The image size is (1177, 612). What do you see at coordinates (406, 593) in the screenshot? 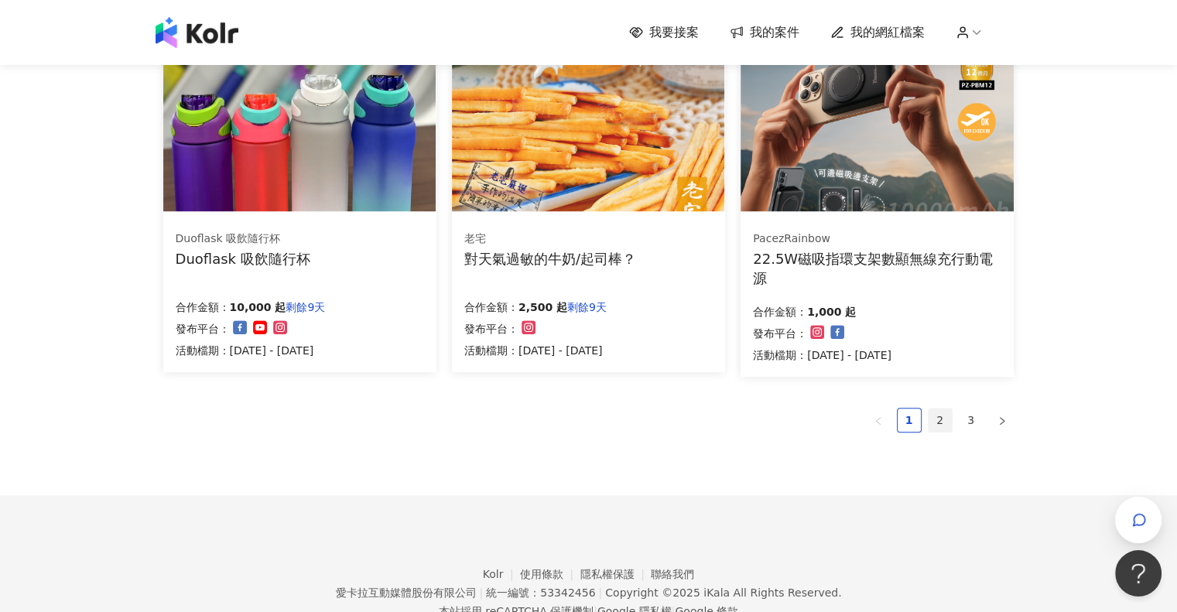
I see `div: 愛卡拉互動媒體股份有限公司` at bounding box center [406, 593].